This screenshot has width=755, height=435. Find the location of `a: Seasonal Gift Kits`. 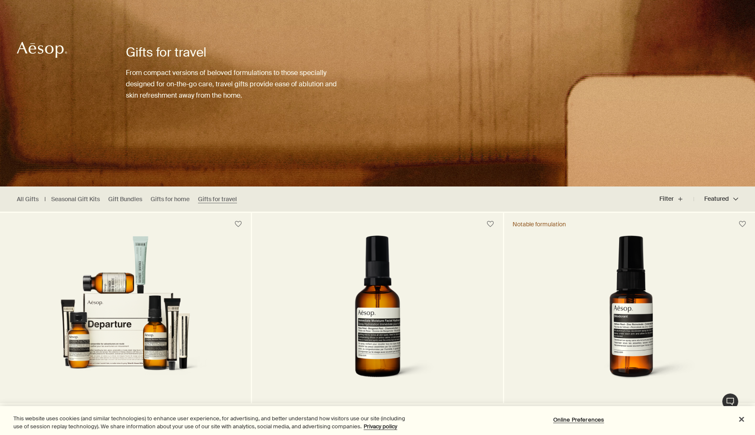

a: Seasonal Gift Kits is located at coordinates (75, 199).